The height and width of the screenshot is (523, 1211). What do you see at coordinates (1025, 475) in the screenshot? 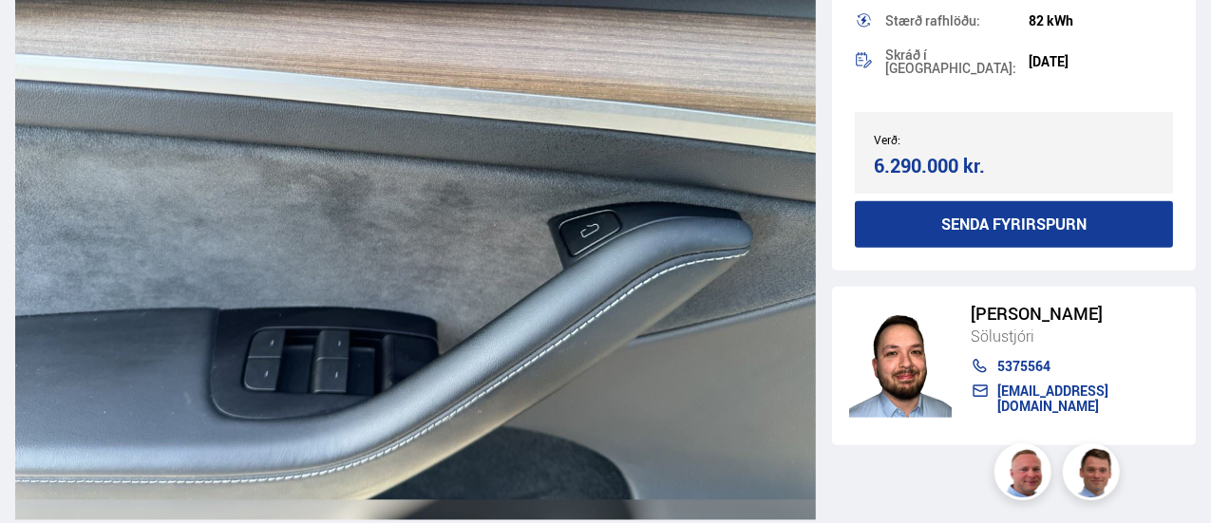
I see `img: siFngHWaQ9KaOqBr.png` at bounding box center [1025, 475].